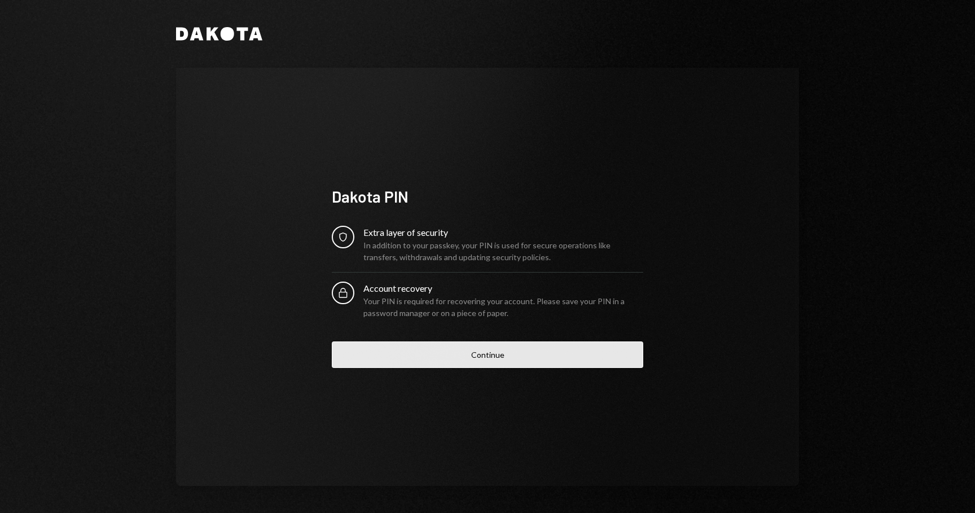 The image size is (975, 513). What do you see at coordinates (503, 288) in the screenshot?
I see `div: Account recovery` at bounding box center [503, 288].